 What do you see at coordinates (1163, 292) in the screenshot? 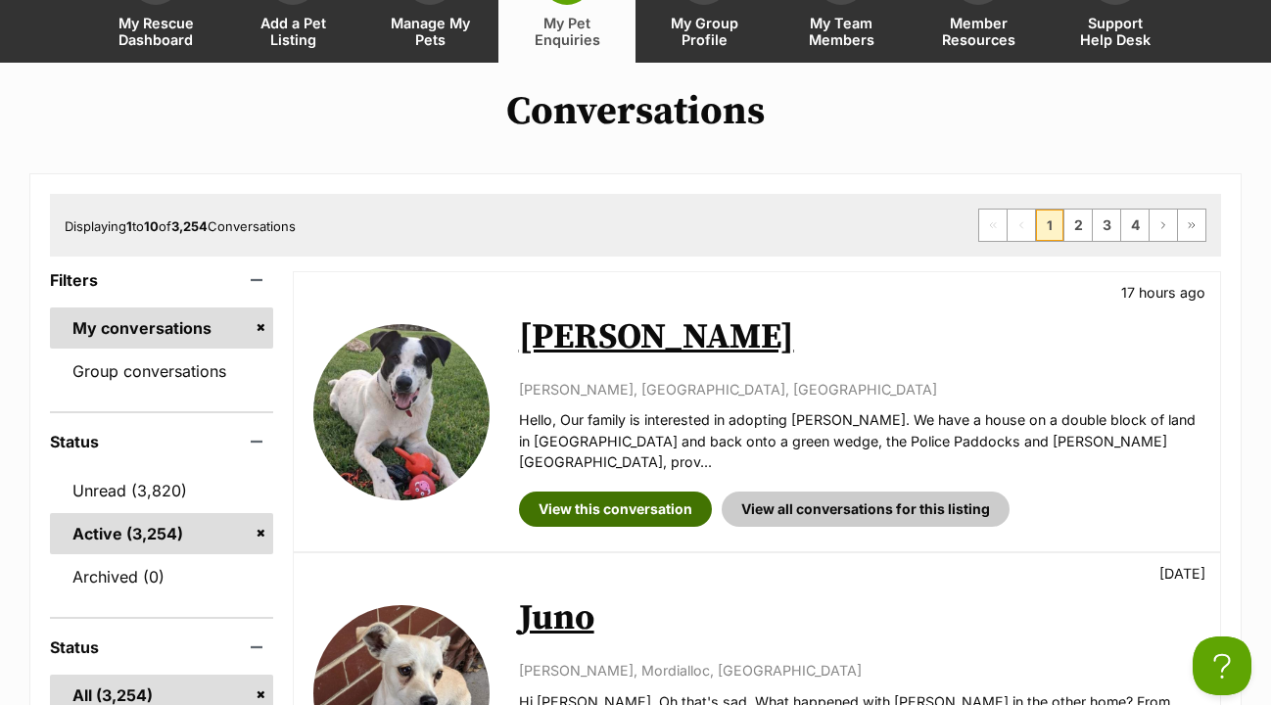
I see `p: 17 hours ago` at bounding box center [1163, 292].